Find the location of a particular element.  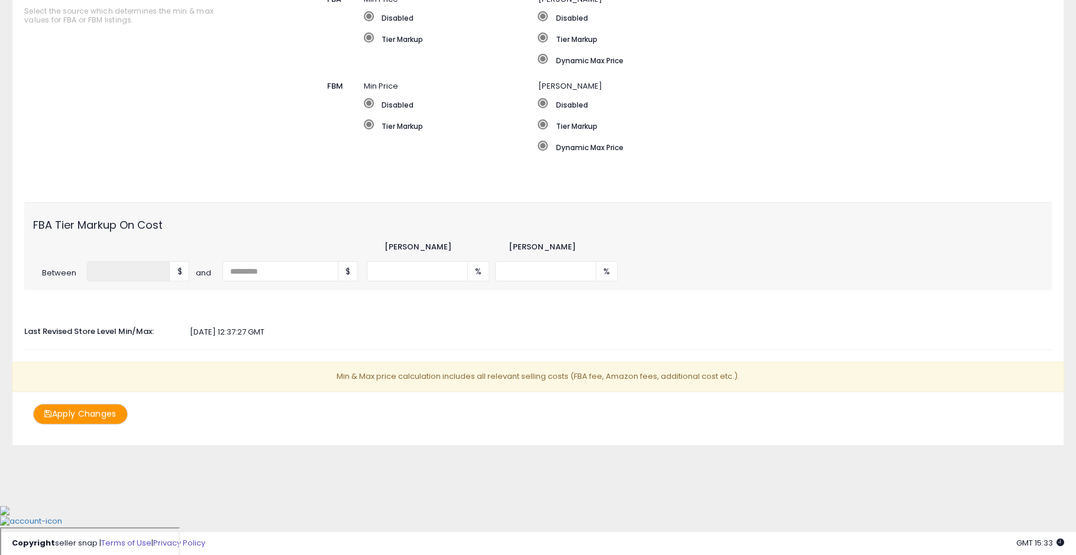

span: Select the source which determines the min & max values for FBA or FBM listings. is located at coordinates (124, 15).